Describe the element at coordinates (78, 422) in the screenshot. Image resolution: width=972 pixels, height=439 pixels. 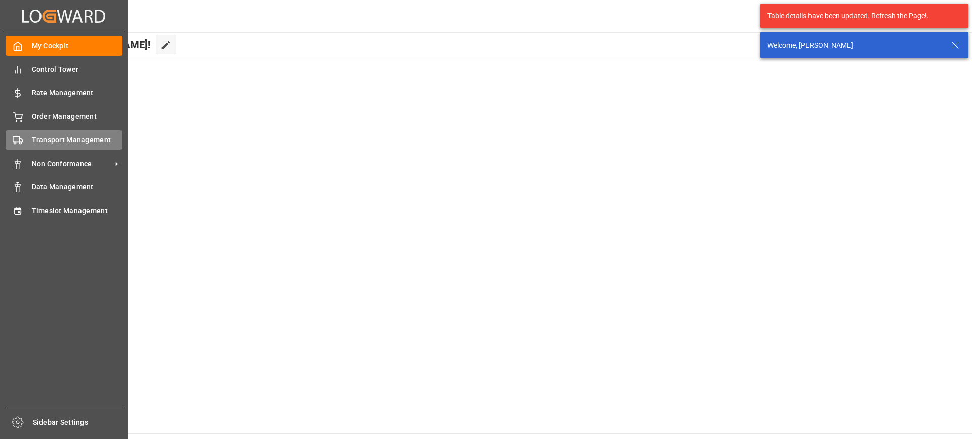
I see `span: Sidebar Settings` at that location.